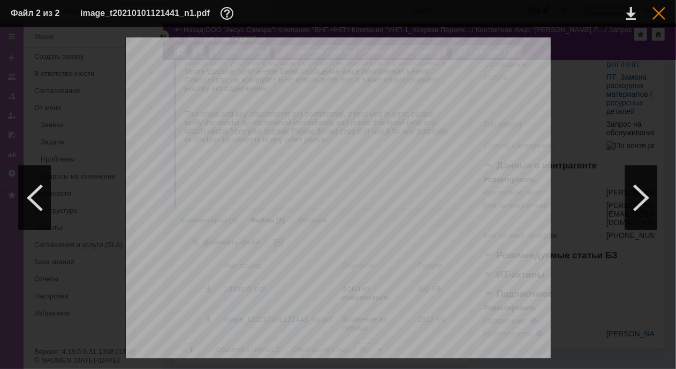 The image size is (676, 369). What do you see at coordinates (642, 198) in the screenshot?
I see `div: Следующий файл` at bounding box center [642, 198].